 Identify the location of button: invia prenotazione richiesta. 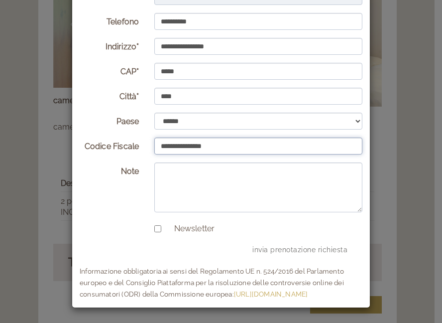
(300, 250).